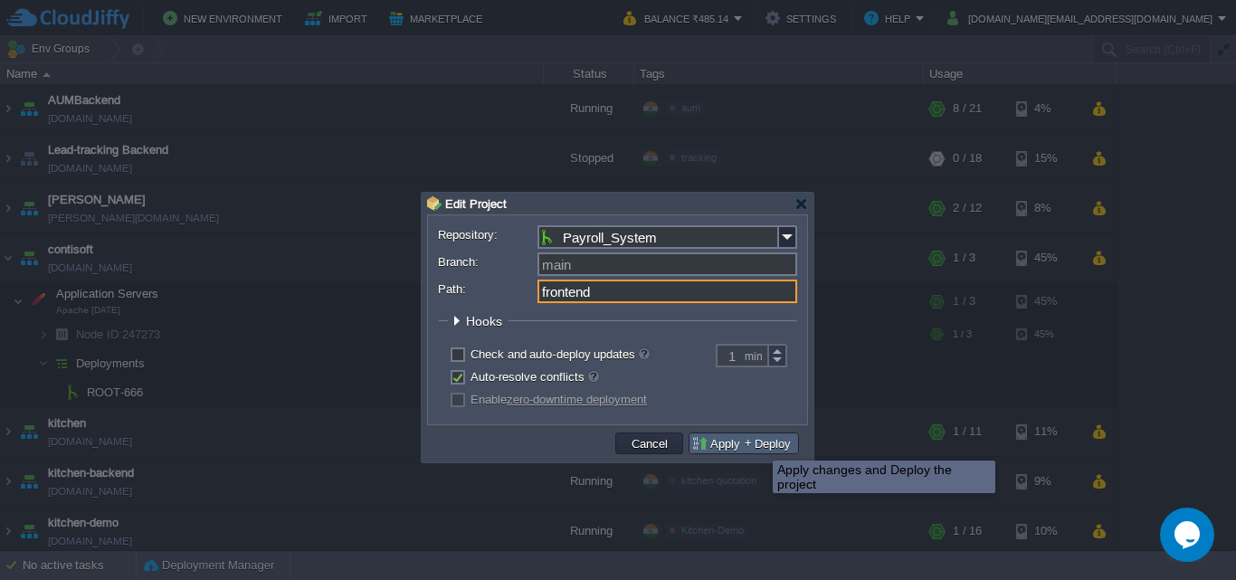 This screenshot has width=1236, height=580. Describe the element at coordinates (535, 376) in the screenshot. I see `label: Auto-resolve conflicts` at that location.